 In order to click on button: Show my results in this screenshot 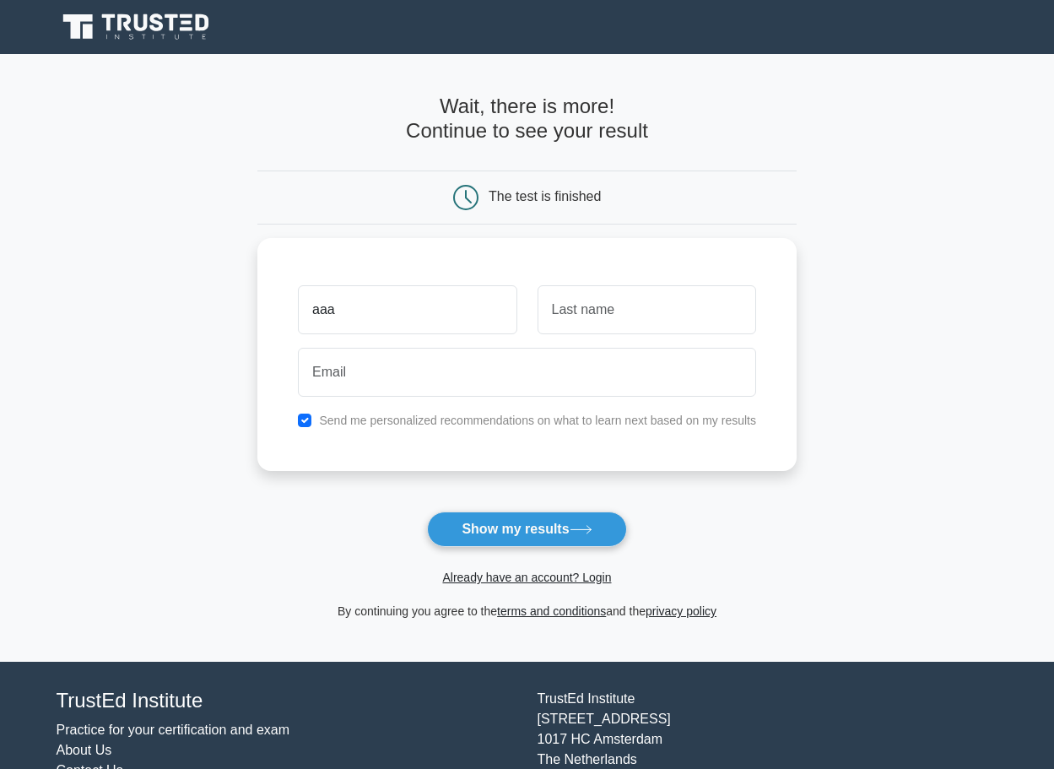, I will do `click(527, 529)`.